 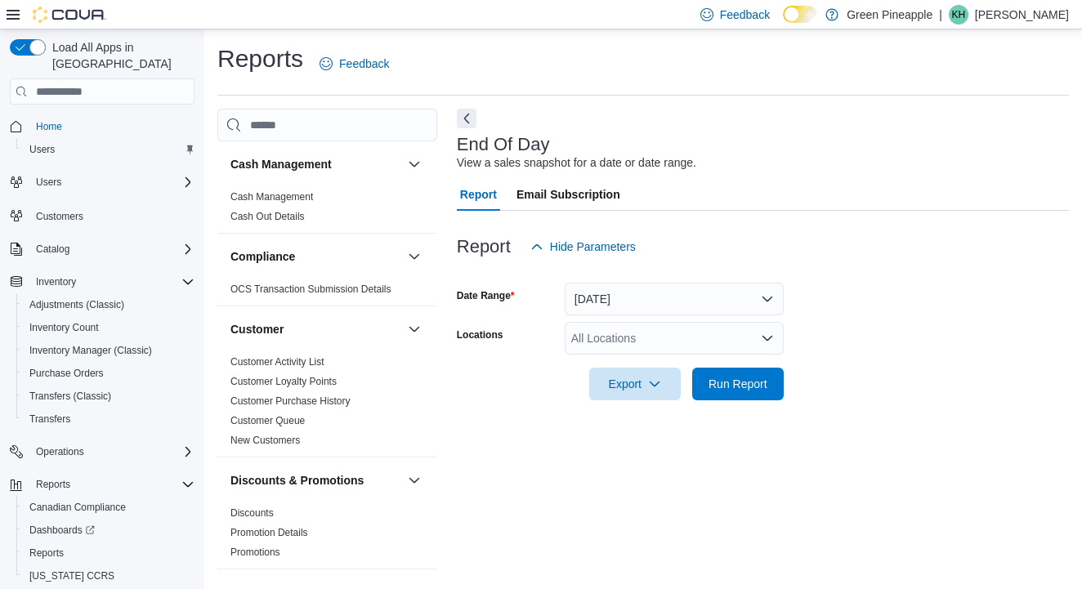 What do you see at coordinates (485, 296) in the screenshot?
I see `label: Date Range` at bounding box center [485, 296].